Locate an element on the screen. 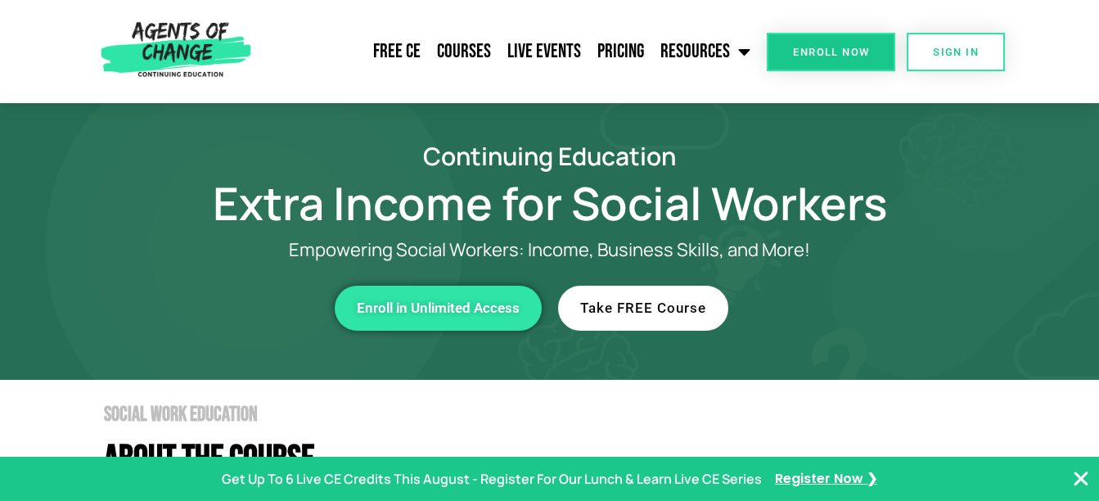  button: Close Banner is located at coordinates (1081, 479).